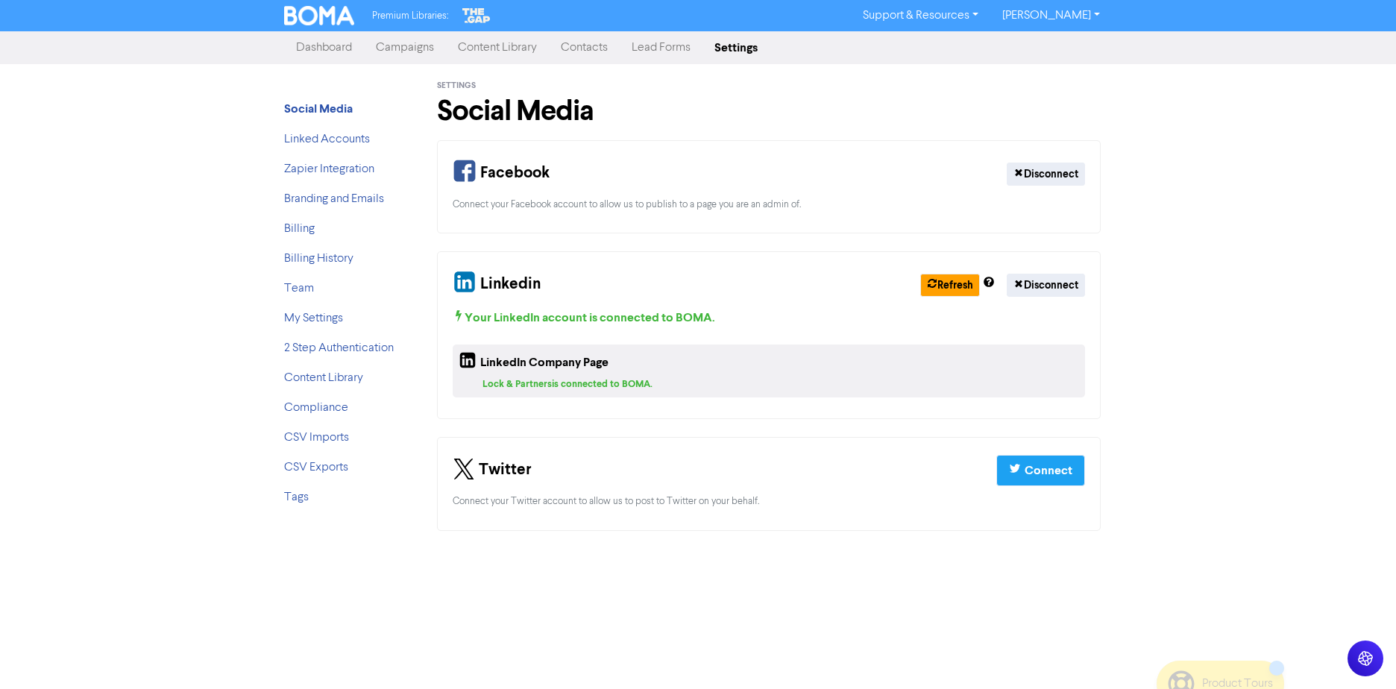 Image resolution: width=1396 pixels, height=689 pixels. I want to click on div: Chat Widget, so click(1359, 653).